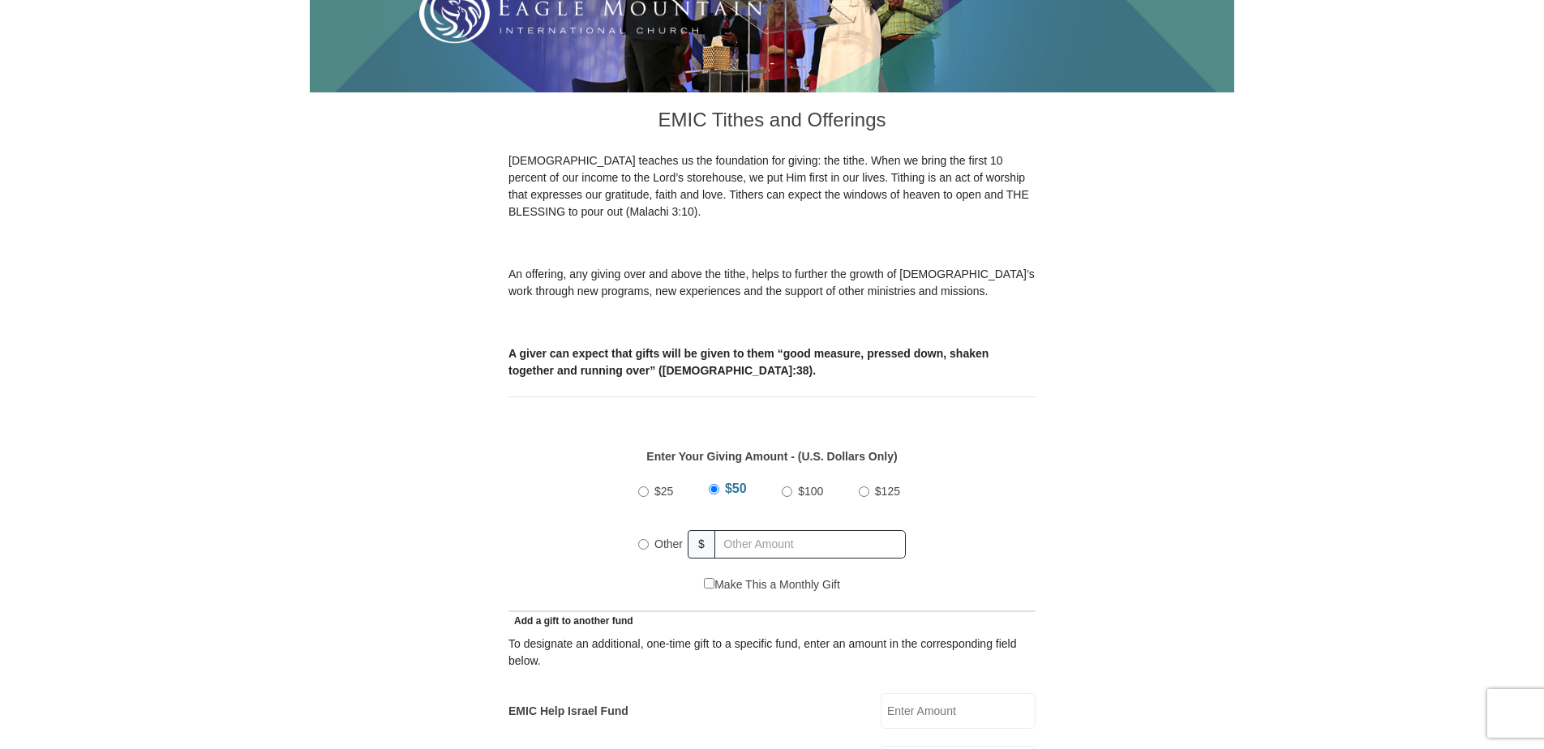  What do you see at coordinates (958, 711) in the screenshot?
I see `input: Enter Amount` at bounding box center [958, 711].